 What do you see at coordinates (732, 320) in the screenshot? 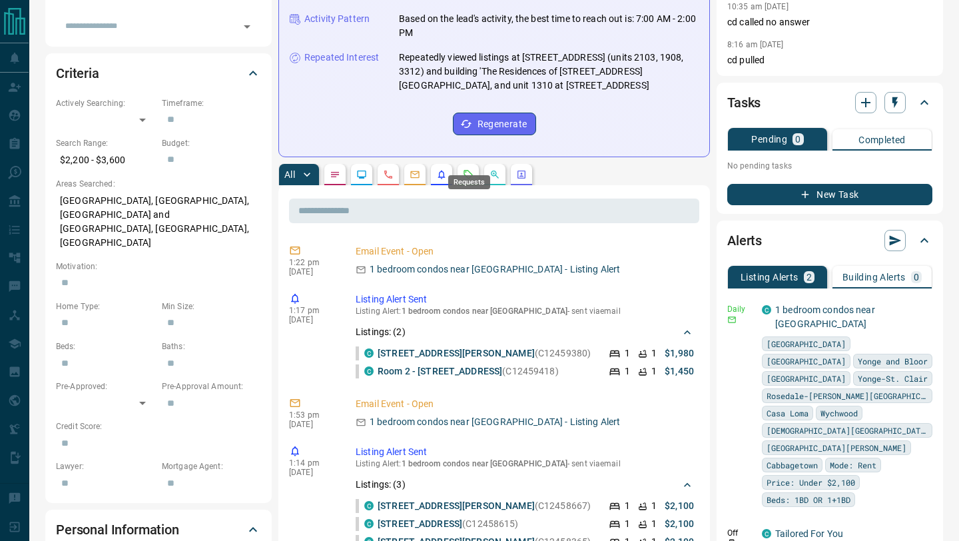
I see `svg: Email` at bounding box center [732, 320].